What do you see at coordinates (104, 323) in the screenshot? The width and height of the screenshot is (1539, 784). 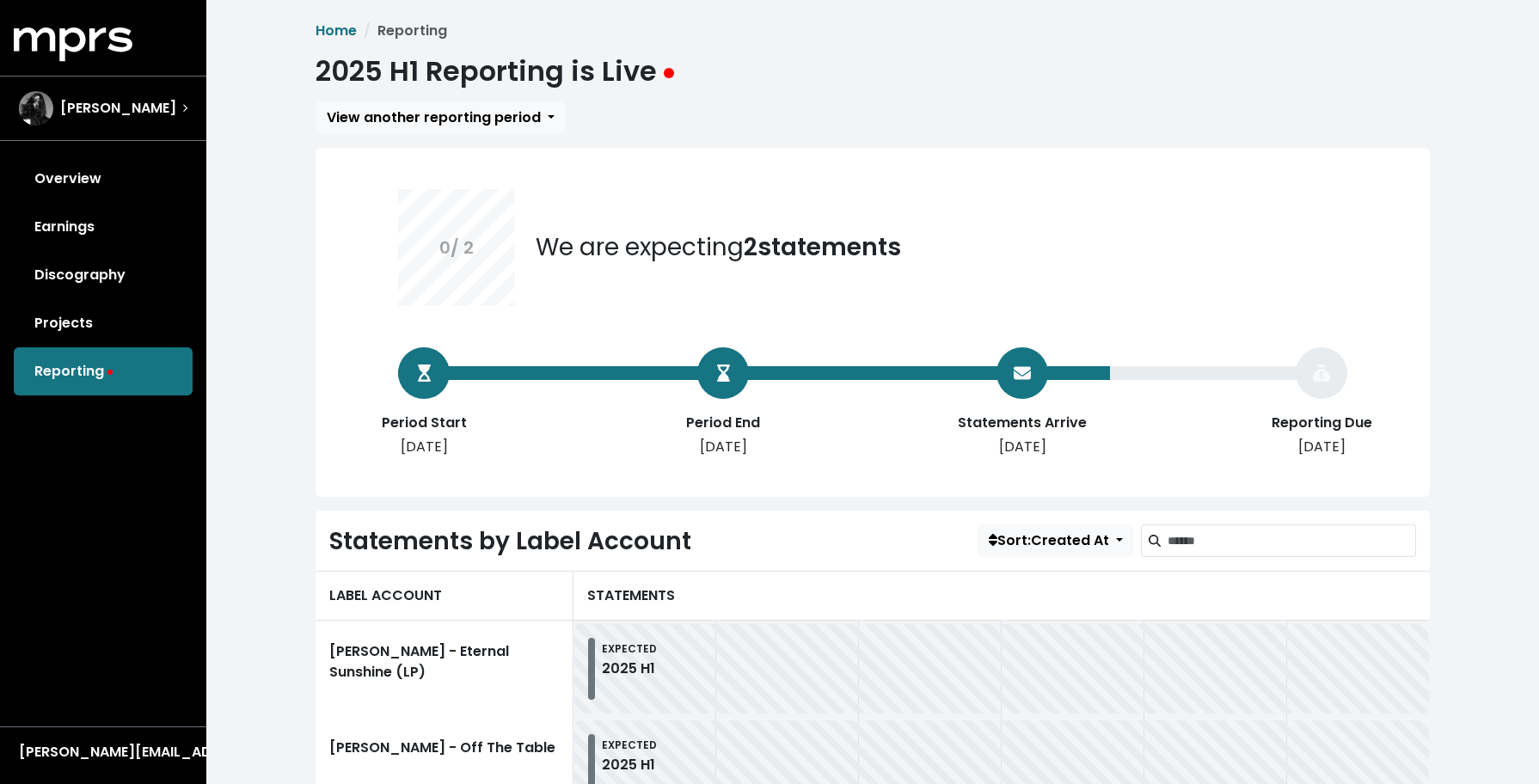 I see `a: Projects` at bounding box center [104, 323].